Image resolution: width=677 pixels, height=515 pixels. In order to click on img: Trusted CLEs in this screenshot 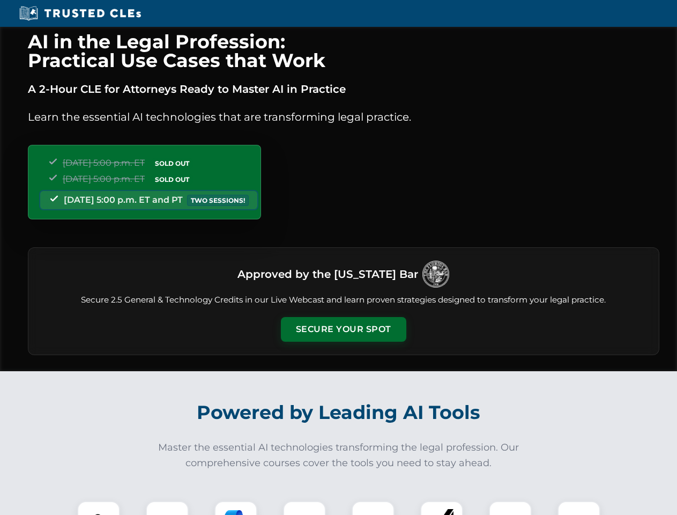, I will do `click(80, 13)`.